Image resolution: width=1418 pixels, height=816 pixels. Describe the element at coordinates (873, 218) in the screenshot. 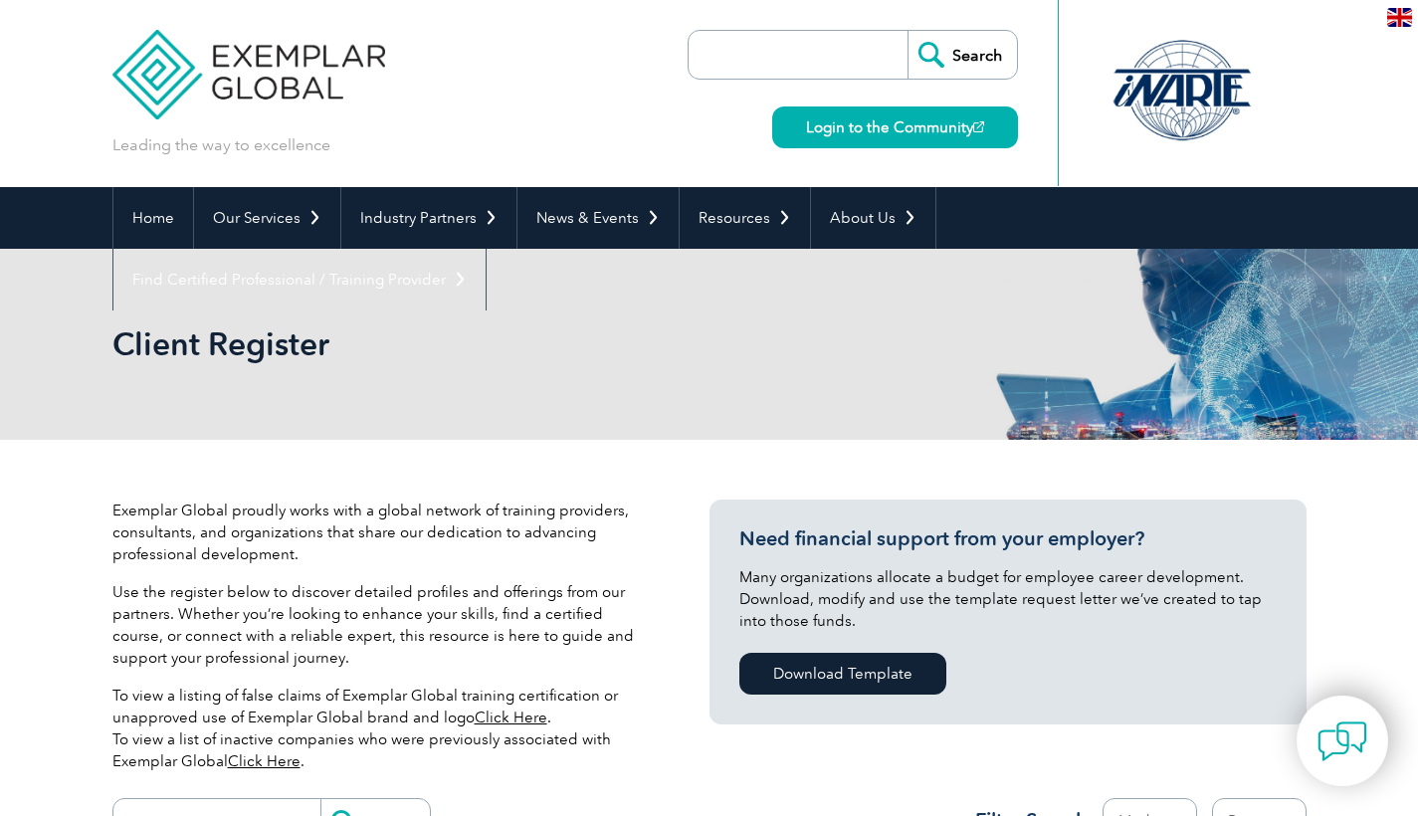

I see `a: About Us` at that location.